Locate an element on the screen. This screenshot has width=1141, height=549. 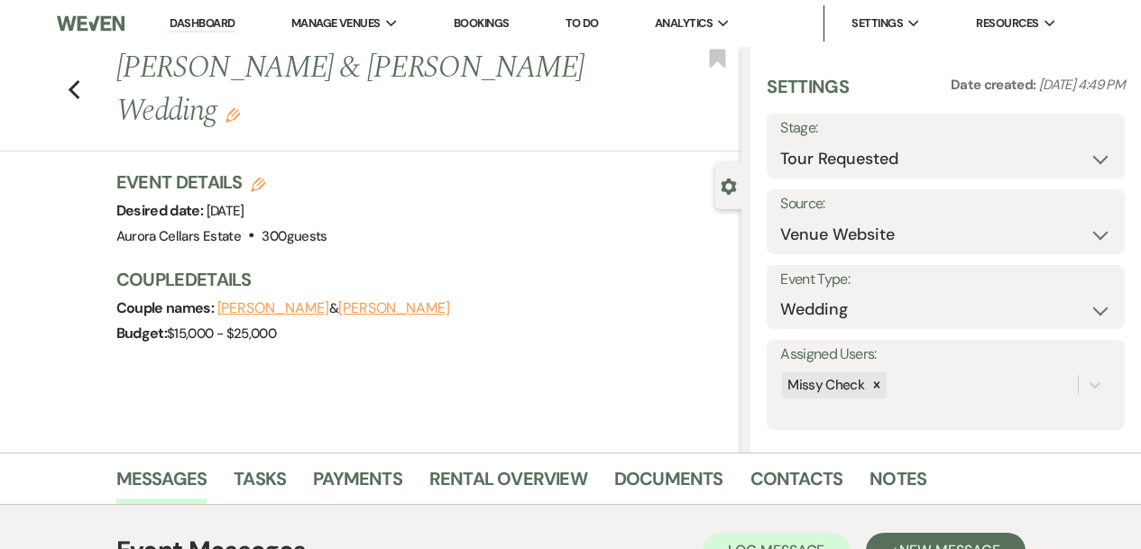
h3: Couple Details is located at coordinates (420, 280).